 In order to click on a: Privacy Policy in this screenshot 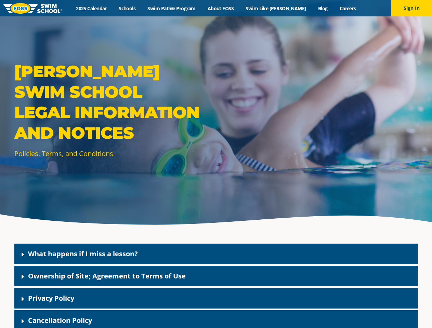, I will do `click(51, 298)`.